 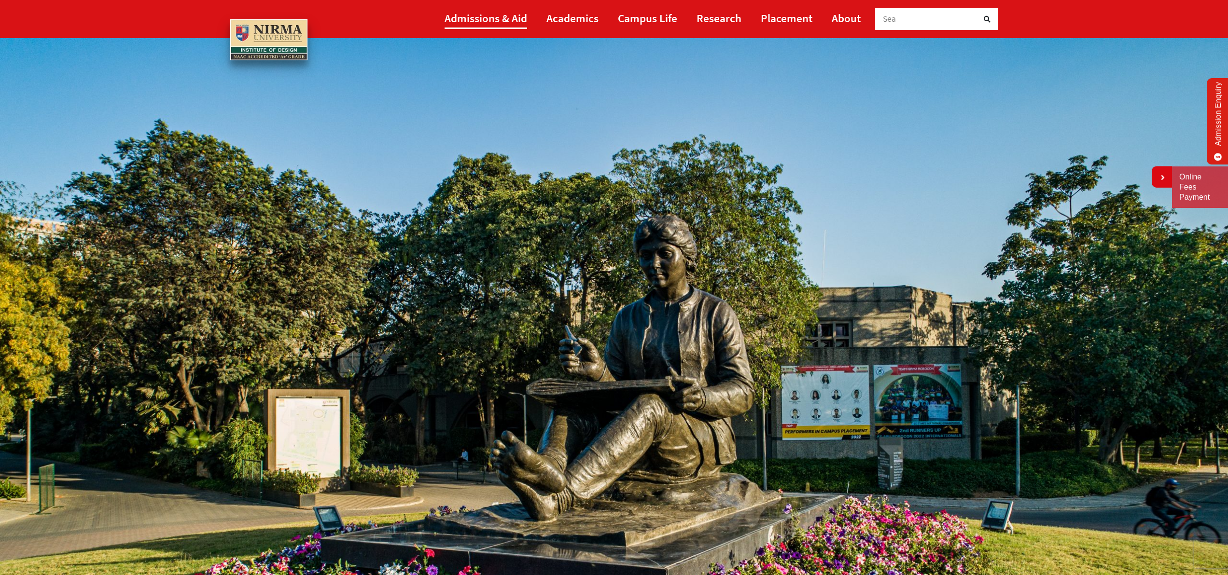 What do you see at coordinates (486, 18) in the screenshot?
I see `a: Admissions & Aid` at bounding box center [486, 18].